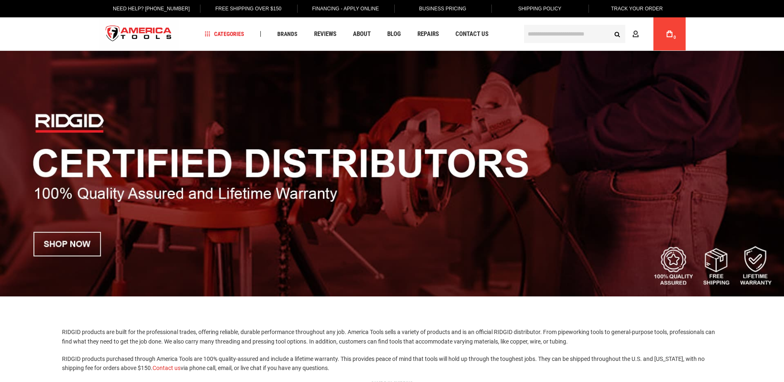 This screenshot has width=784, height=382. I want to click on span: Brands, so click(287, 34).